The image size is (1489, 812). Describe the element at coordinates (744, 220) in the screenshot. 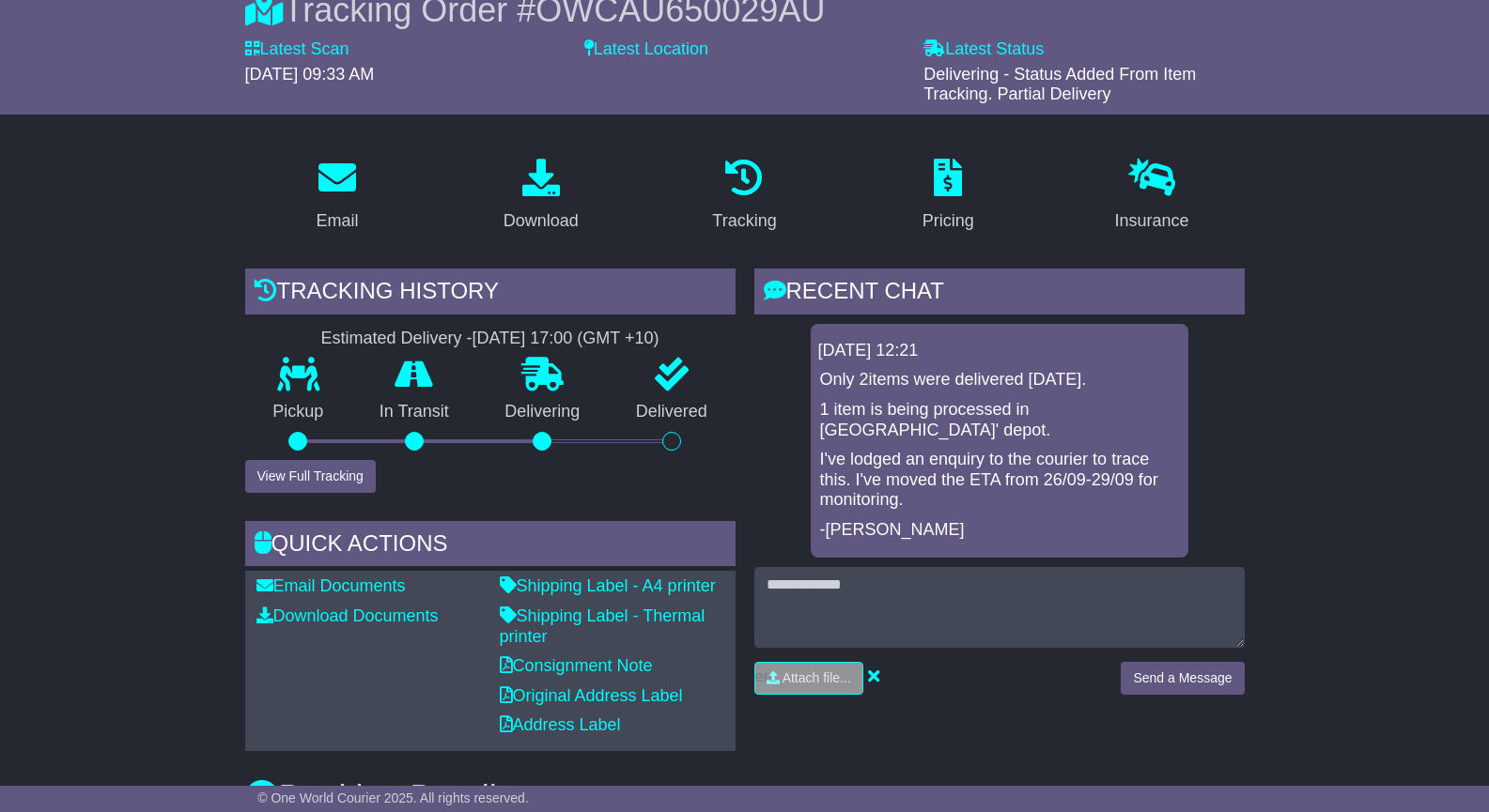

I see `div: Tracking` at that location.